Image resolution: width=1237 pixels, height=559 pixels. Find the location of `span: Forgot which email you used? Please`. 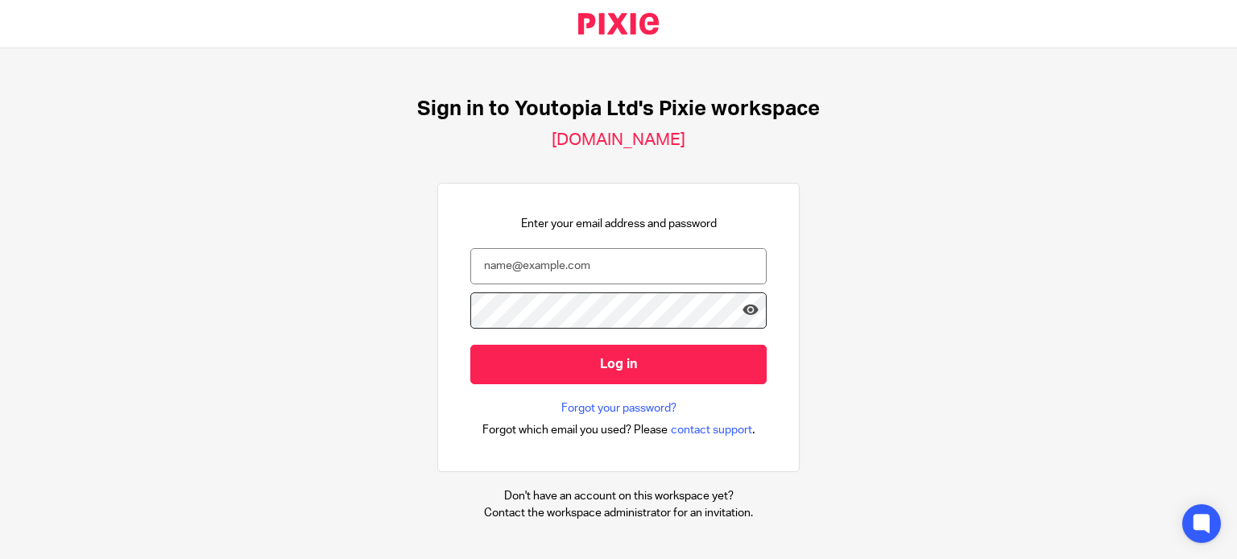

span: Forgot which email you used? Please is located at coordinates (575, 430).